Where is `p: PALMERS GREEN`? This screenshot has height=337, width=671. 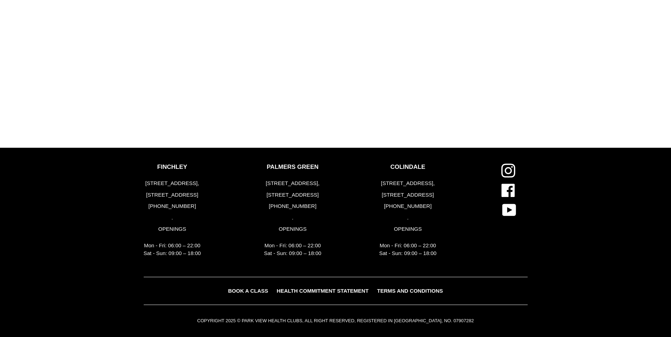
p: PALMERS GREEN is located at coordinates (293, 167).